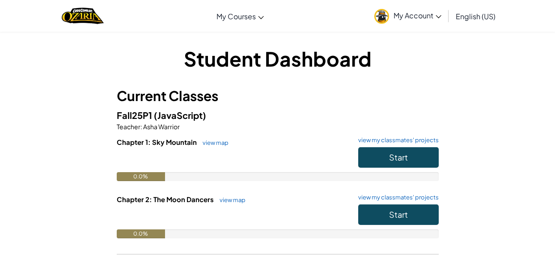 The image size is (555, 258). Describe the element at coordinates (236, 16) in the screenshot. I see `span: My Courses` at that location.